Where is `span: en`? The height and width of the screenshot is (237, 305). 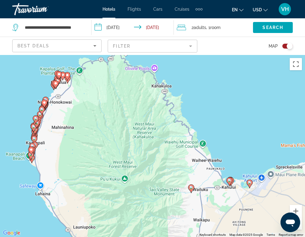 span: en is located at coordinates (234, 10).